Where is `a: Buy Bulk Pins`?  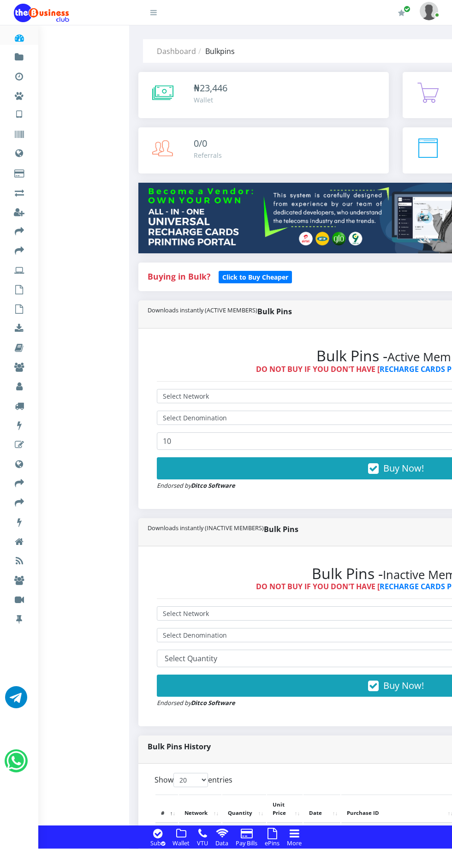 a: Buy Bulk Pins is located at coordinates (19, 288).